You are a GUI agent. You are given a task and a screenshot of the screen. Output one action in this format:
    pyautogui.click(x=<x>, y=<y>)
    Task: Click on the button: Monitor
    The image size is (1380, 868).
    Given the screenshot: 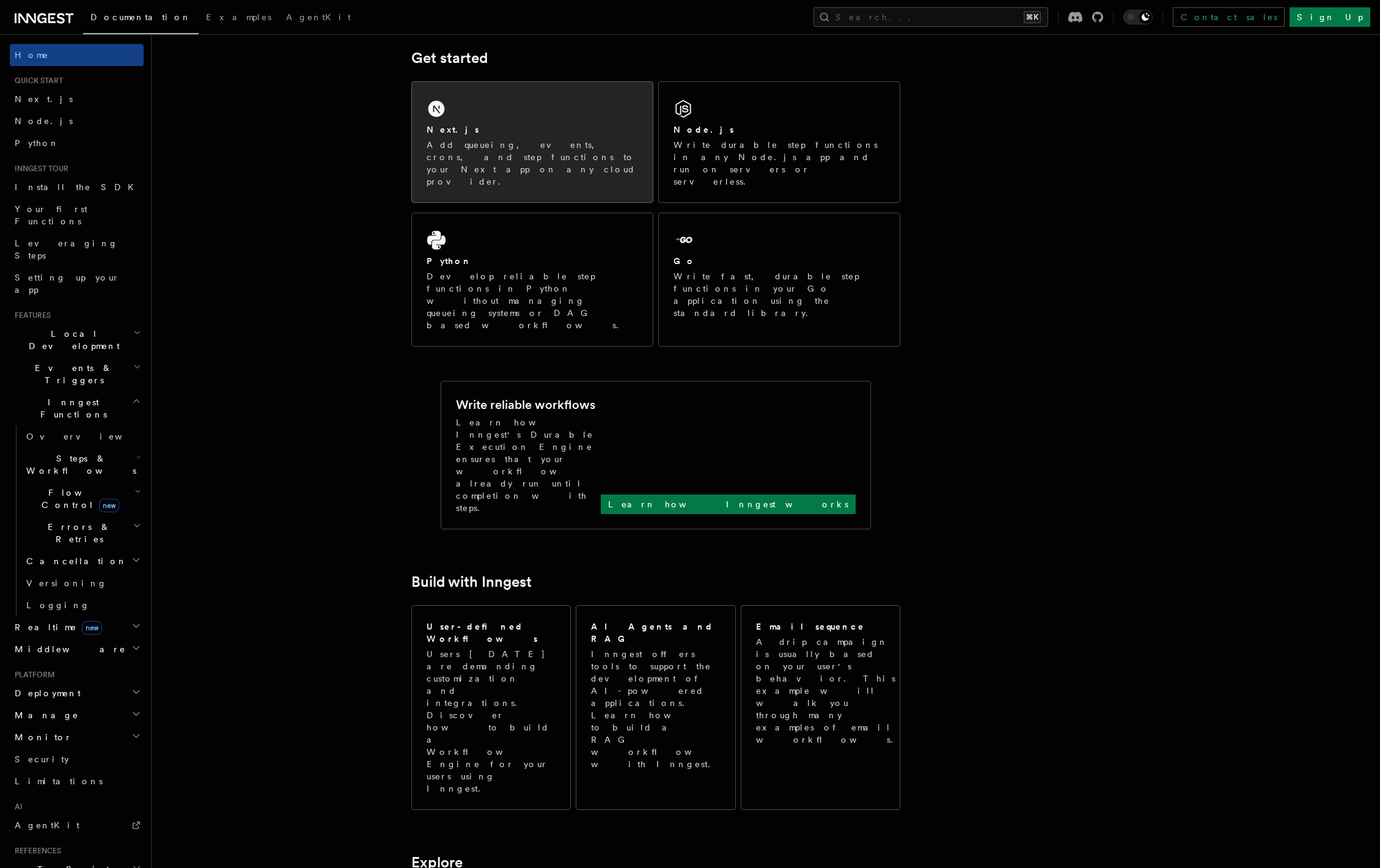 What is the action you would take?
    pyautogui.click(x=76, y=737)
    